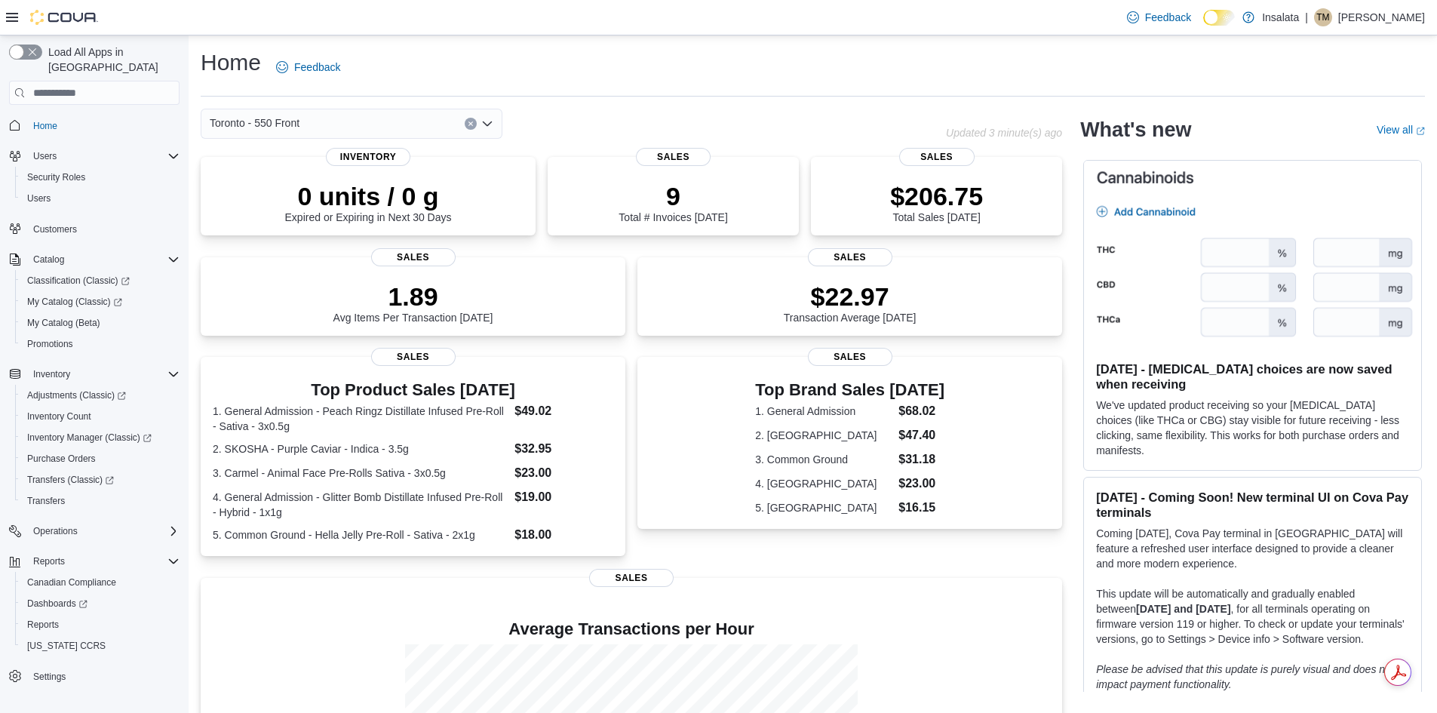 The width and height of the screenshot is (1437, 713). What do you see at coordinates (100, 395) in the screenshot?
I see `a: Adjustments (Classic)` at bounding box center [100, 395].